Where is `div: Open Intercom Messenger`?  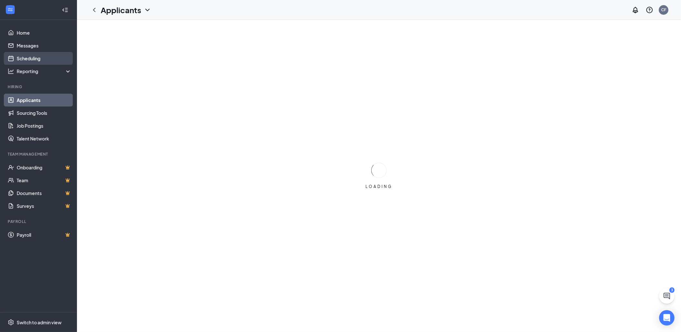 div: Open Intercom Messenger is located at coordinates (667, 318).